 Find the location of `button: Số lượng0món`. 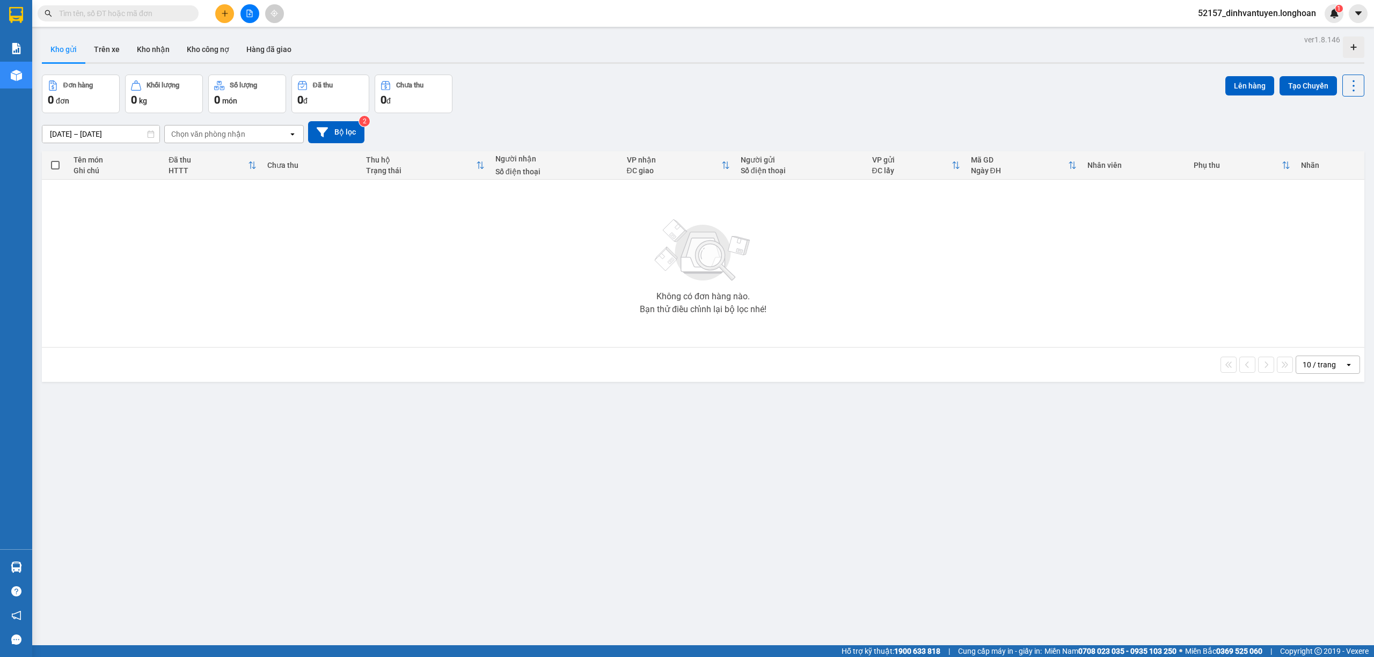

button: Số lượng0món is located at coordinates (247, 94).